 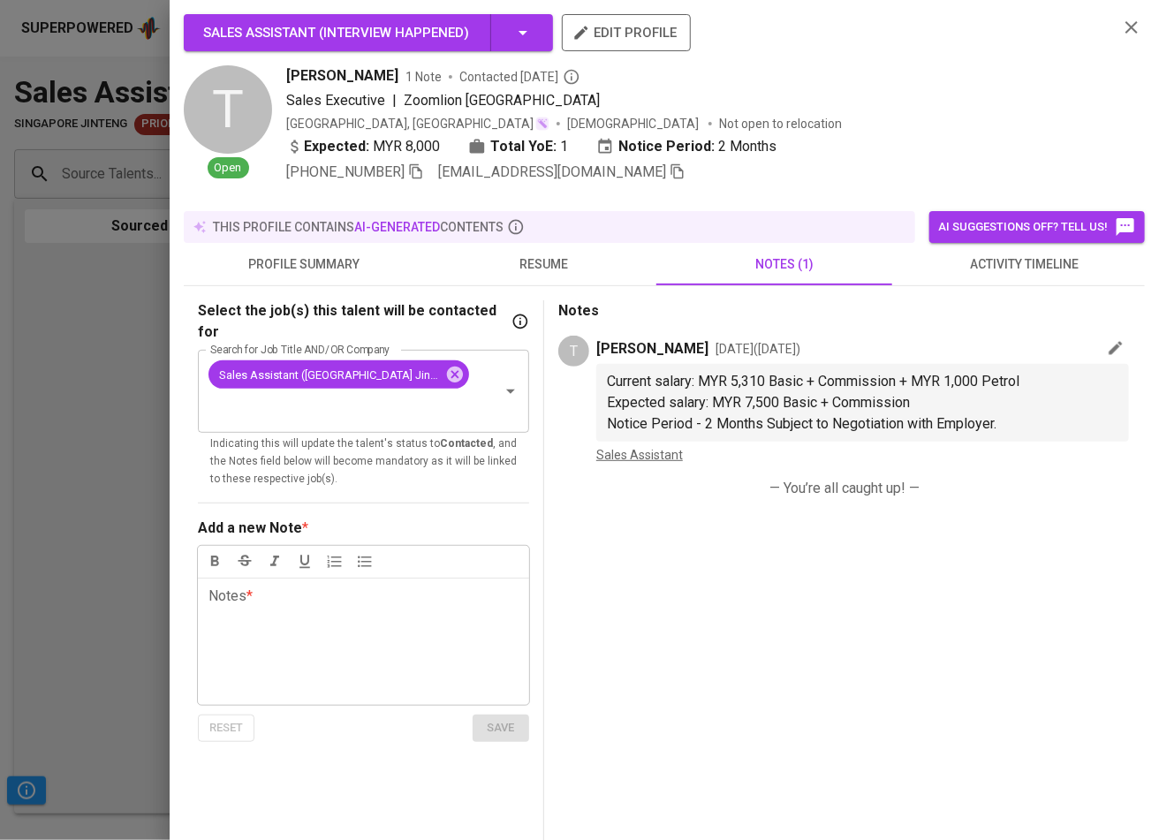 What do you see at coordinates (686, 147) in the screenshot?
I see `div: 2 Months` at bounding box center [686, 147].